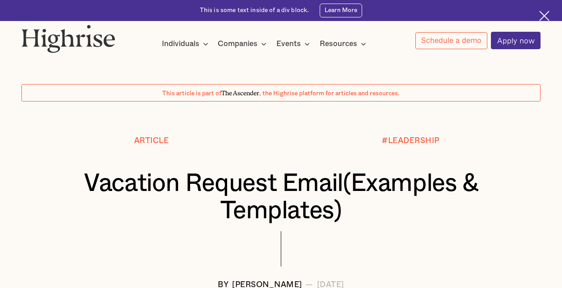 The image size is (562, 288). Describe the element at coordinates (452, 41) in the screenshot. I see `a: Schedule a demo` at that location.